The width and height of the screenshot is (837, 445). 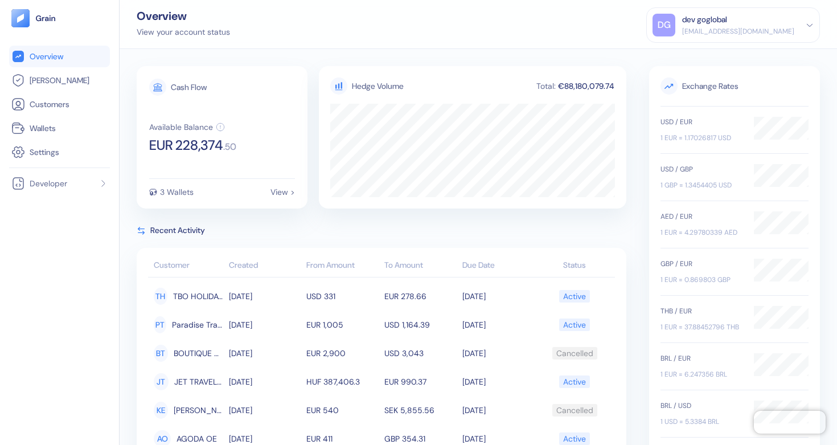 What do you see at coordinates (420, 266) in the screenshot?
I see `th: To Amount` at bounding box center [420, 266].